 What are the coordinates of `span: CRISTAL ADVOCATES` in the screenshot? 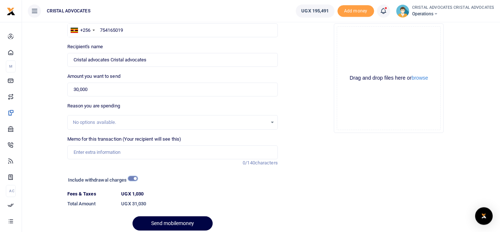 It's located at (68, 11).